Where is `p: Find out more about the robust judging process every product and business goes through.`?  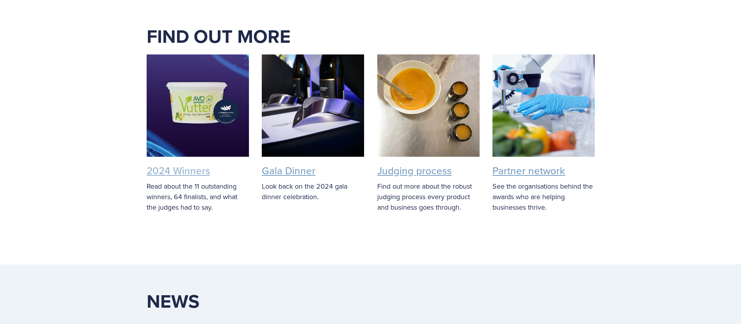 p: Find out more about the robust judging process every product and business goes through. is located at coordinates (428, 196).